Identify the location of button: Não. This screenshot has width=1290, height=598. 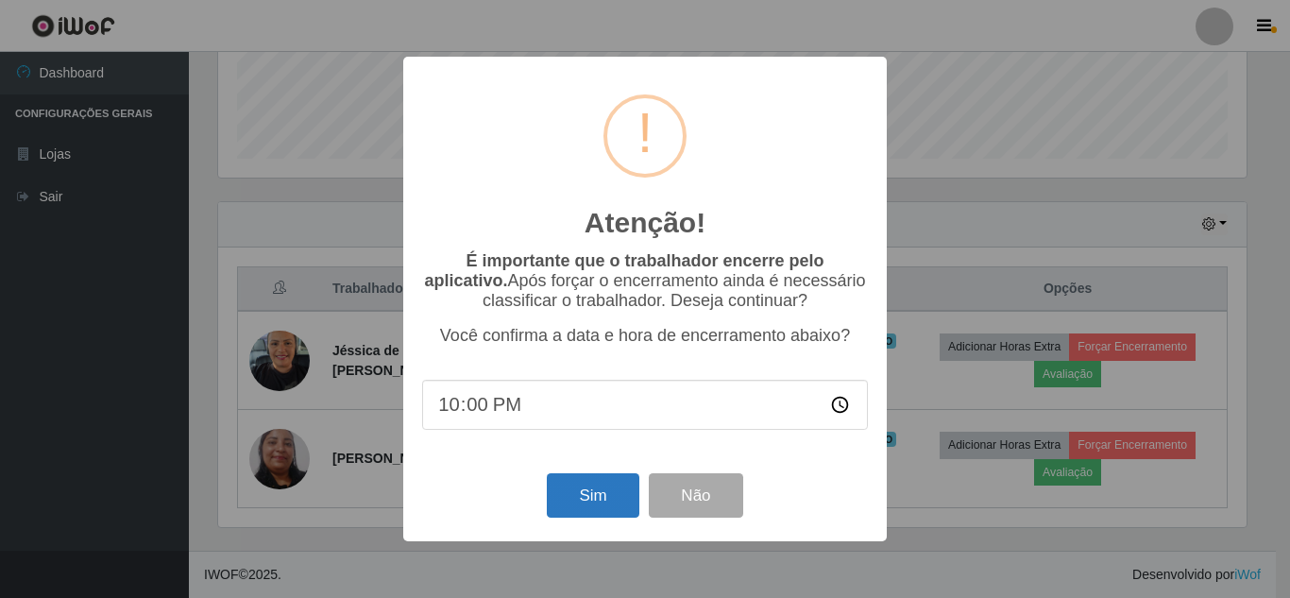
(695, 495).